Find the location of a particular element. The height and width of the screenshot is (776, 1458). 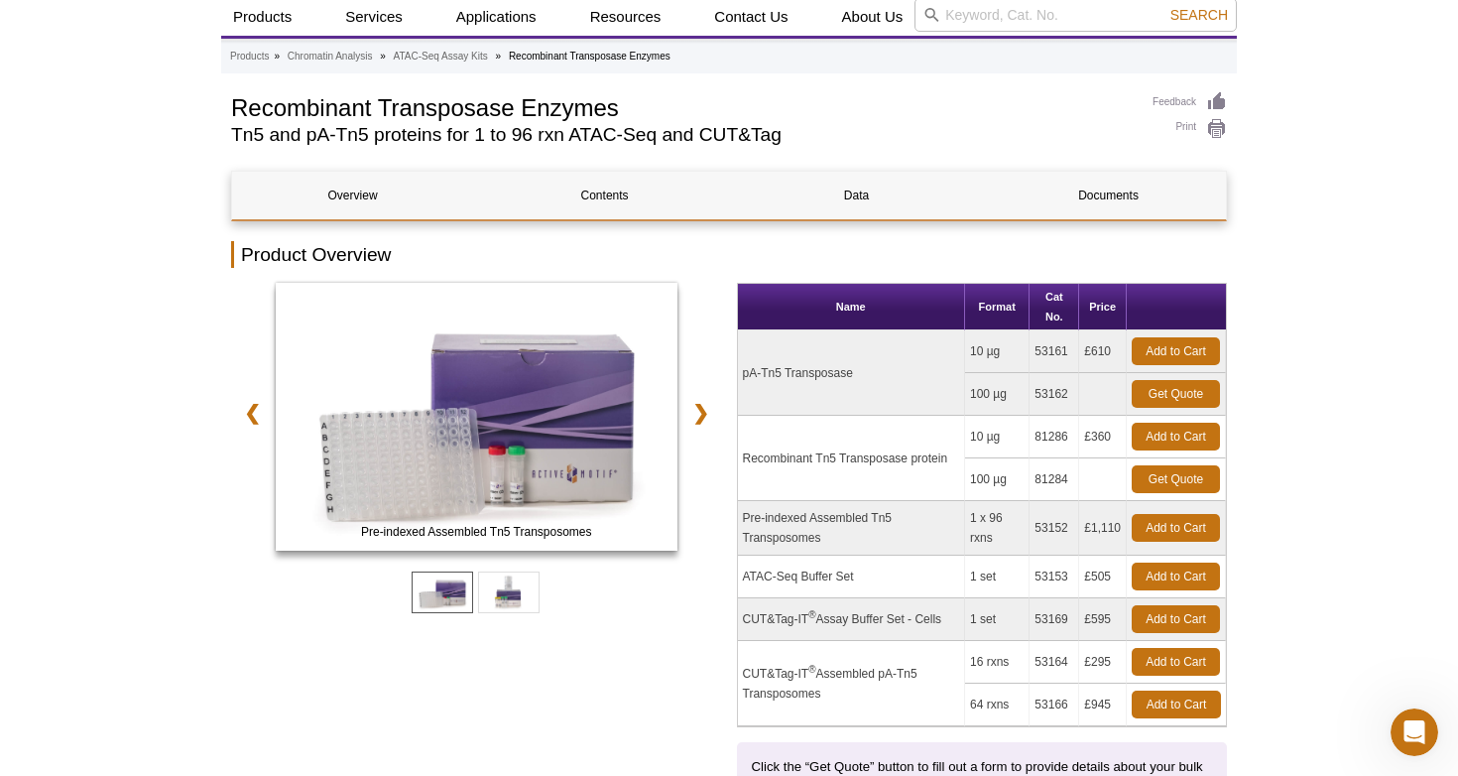

td: Pre-indexed Assembled Tn5 Transposomes is located at coordinates (851, 528).